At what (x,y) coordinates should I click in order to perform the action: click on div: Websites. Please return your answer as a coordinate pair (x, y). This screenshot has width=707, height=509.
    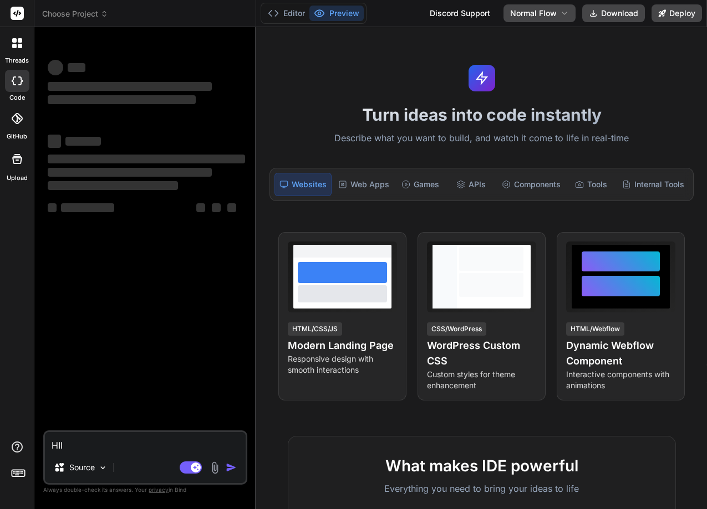
    Looking at the image, I should click on (303, 185).